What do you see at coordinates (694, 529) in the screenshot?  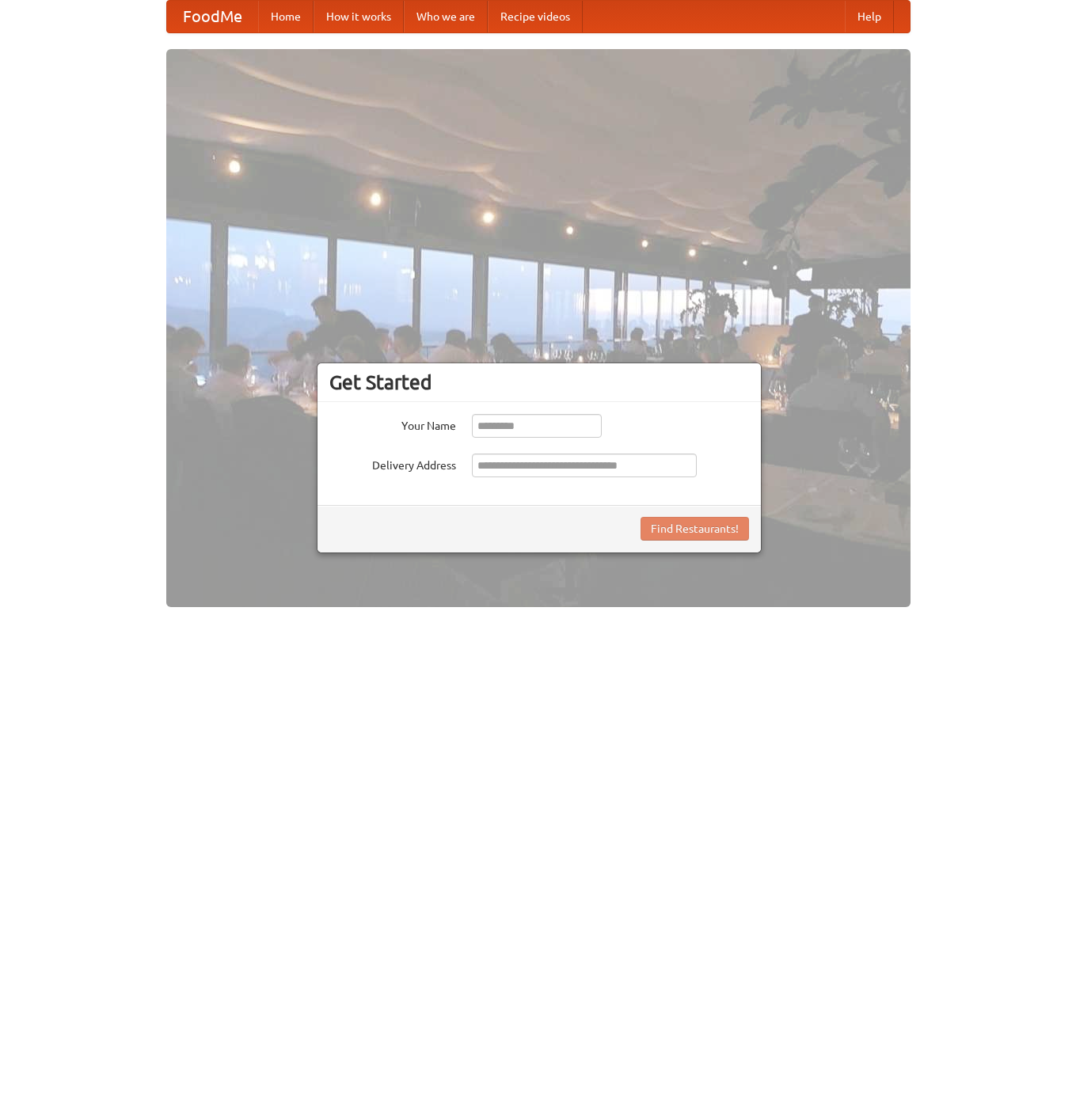 I see `button: Find Restaurants!` at bounding box center [694, 529].